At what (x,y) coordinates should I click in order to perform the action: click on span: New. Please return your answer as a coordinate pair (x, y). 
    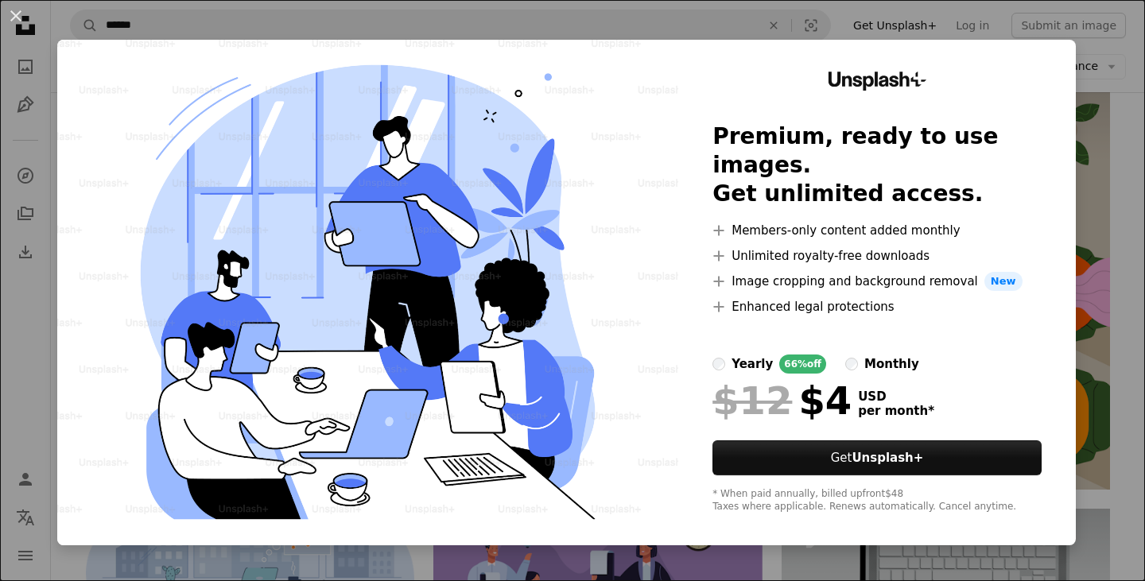
    Looking at the image, I should click on (1003, 281).